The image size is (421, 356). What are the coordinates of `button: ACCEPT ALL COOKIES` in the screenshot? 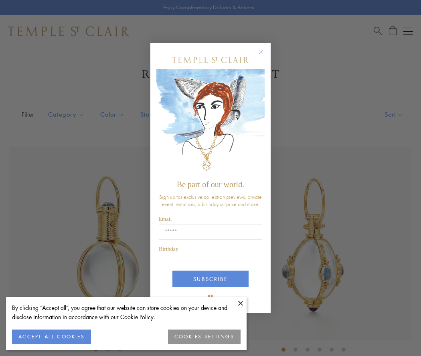 It's located at (51, 337).